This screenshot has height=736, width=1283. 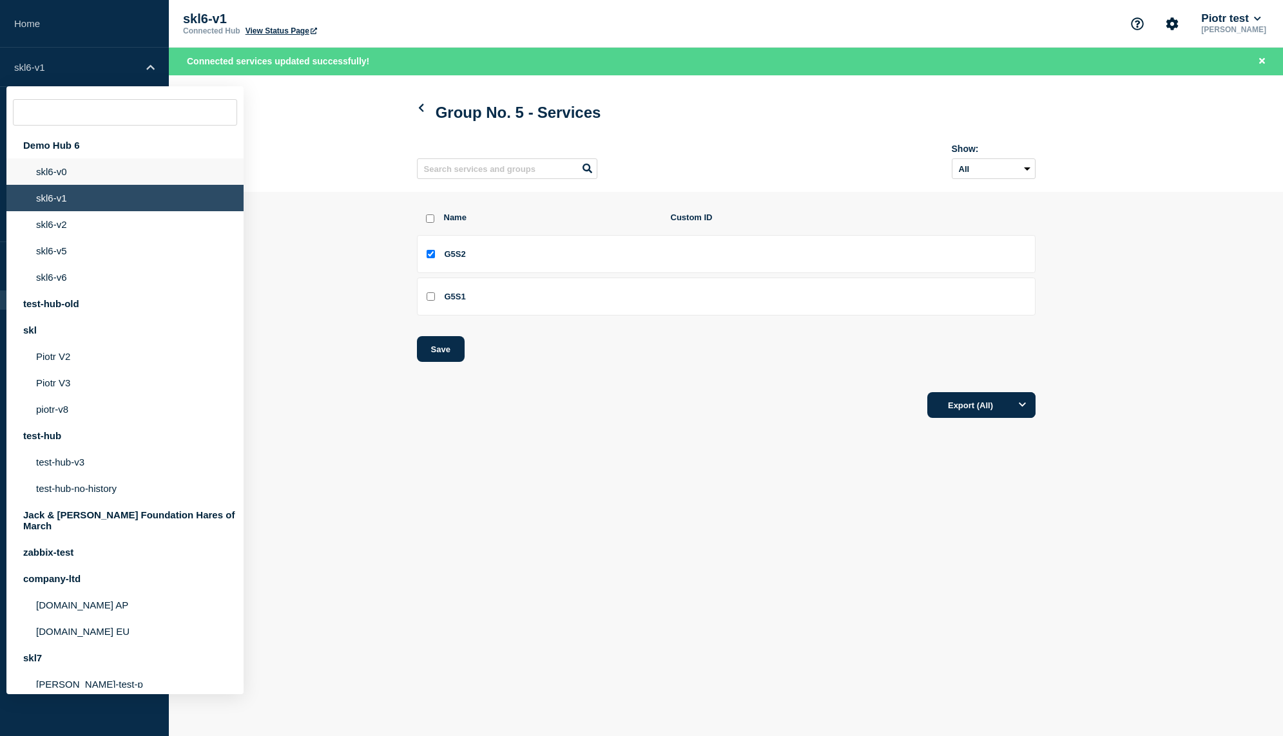 I want to click on div: Show:, so click(x=993, y=149).